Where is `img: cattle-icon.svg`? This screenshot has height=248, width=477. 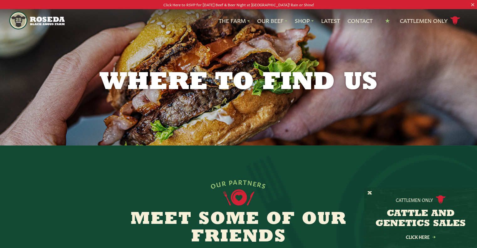
img: cattle-icon.svg is located at coordinates (441, 200).